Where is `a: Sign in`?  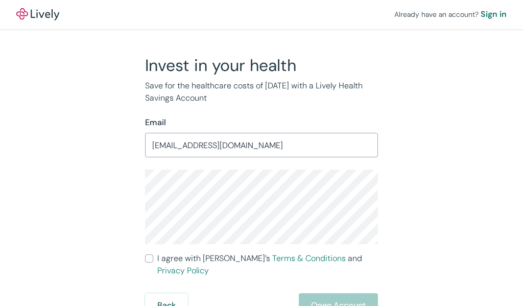 a: Sign in is located at coordinates (493, 14).